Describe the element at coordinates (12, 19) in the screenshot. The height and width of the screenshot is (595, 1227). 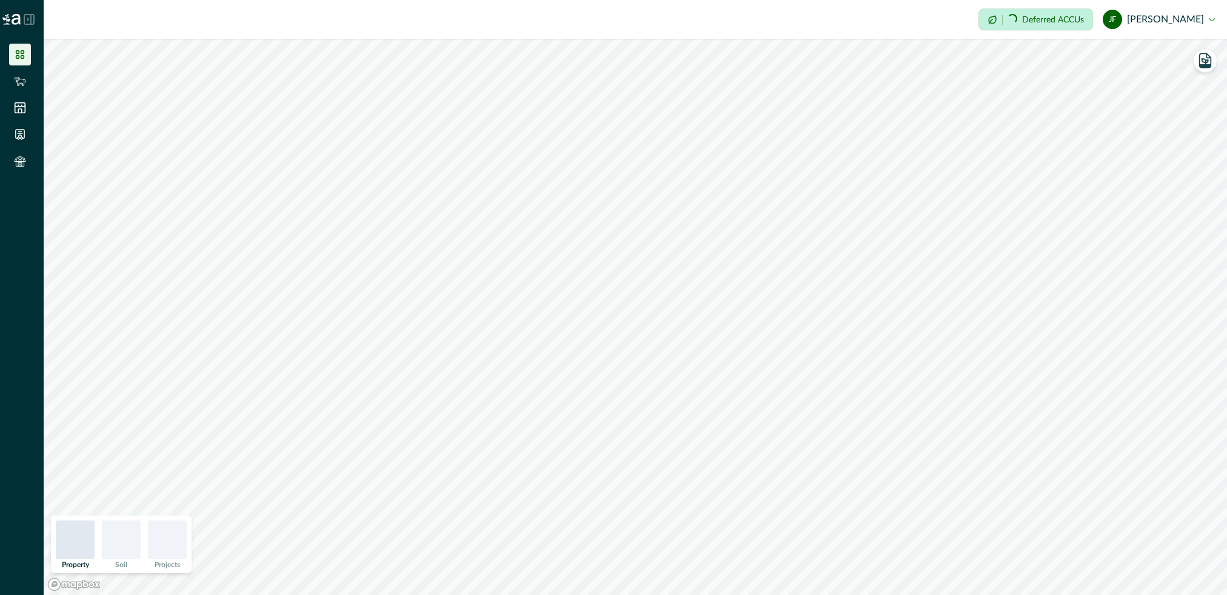
I see `img: Logo` at that location.